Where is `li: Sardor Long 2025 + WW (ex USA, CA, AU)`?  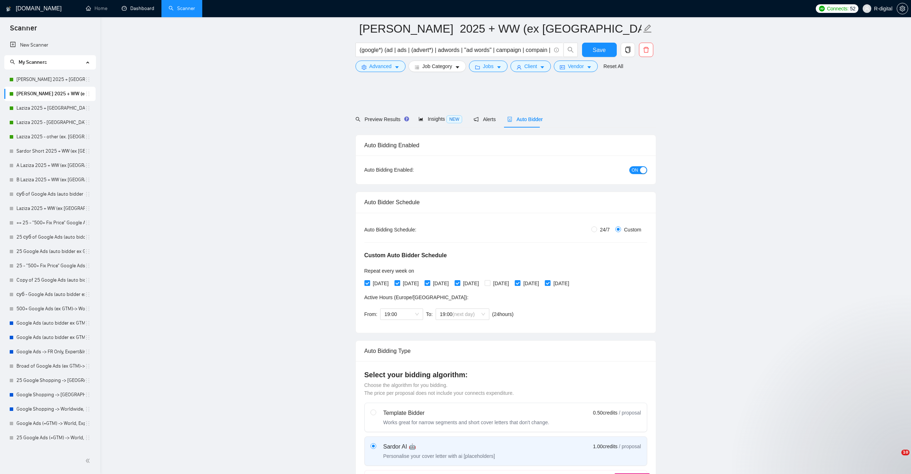 li: Sardor Long 2025 + WW (ex USA, CA, AU) is located at coordinates (50, 94).